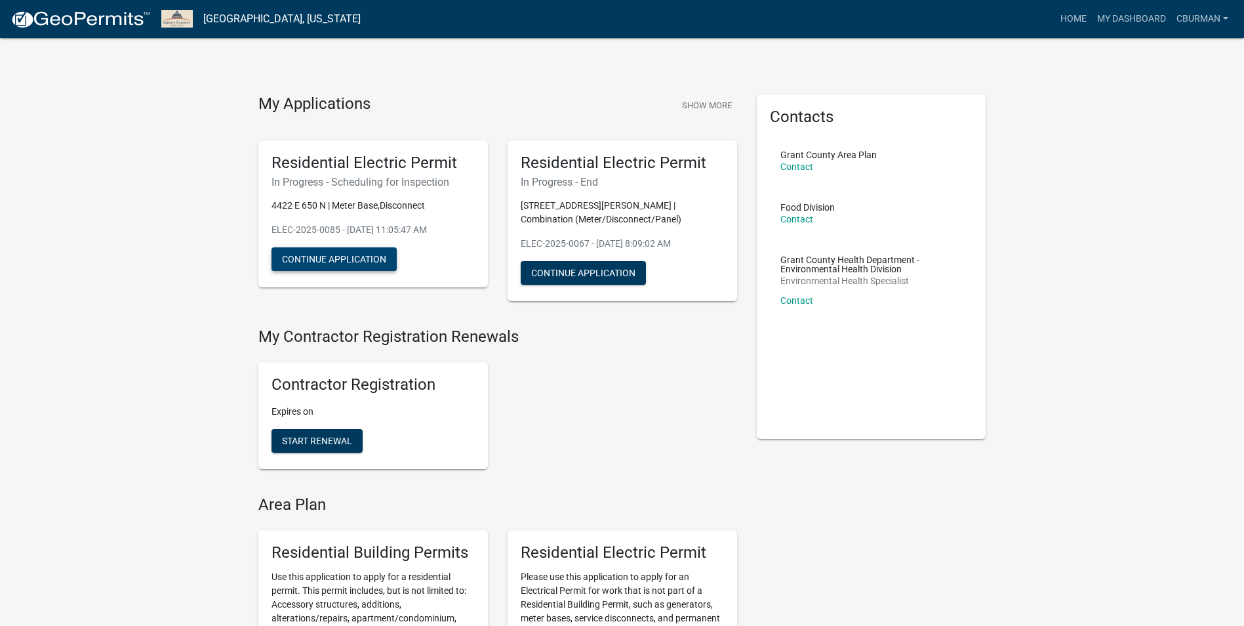  What do you see at coordinates (177, 18) in the screenshot?
I see `img: Grant County, Indiana` at bounding box center [177, 18].